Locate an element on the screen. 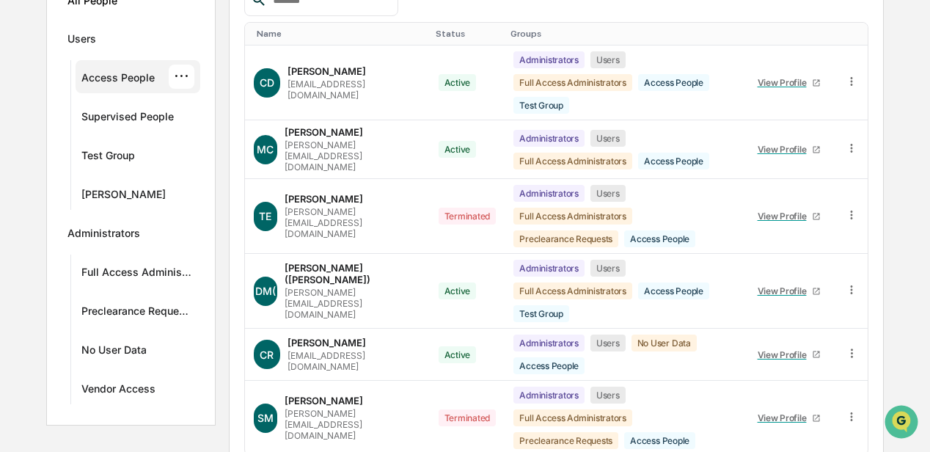  button: Start new chat is located at coordinates (258, 153).